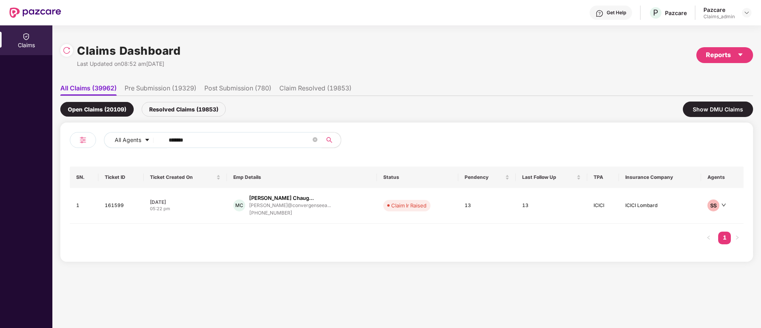 This screenshot has width=761, height=328. I want to click on span: Pendency, so click(484, 177).